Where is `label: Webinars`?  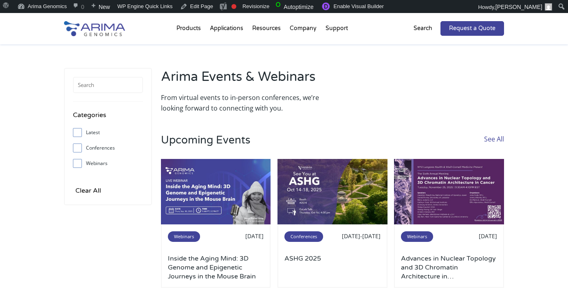 label: Webinars is located at coordinates (108, 164).